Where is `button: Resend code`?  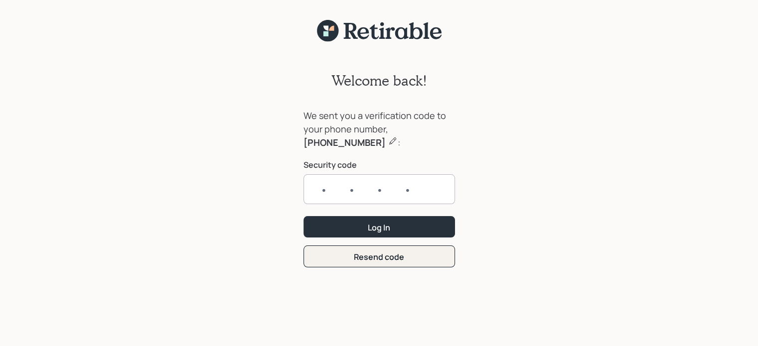 button: Resend code is located at coordinates (379, 256).